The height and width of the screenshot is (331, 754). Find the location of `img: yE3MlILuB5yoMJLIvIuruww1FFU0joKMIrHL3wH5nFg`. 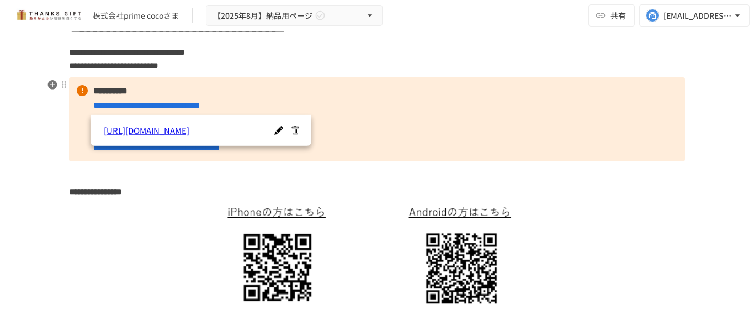

img: yE3MlILuB5yoMJLIvIuruww1FFU0joKMIrHL3wH5nFg is located at coordinates (377, 255).